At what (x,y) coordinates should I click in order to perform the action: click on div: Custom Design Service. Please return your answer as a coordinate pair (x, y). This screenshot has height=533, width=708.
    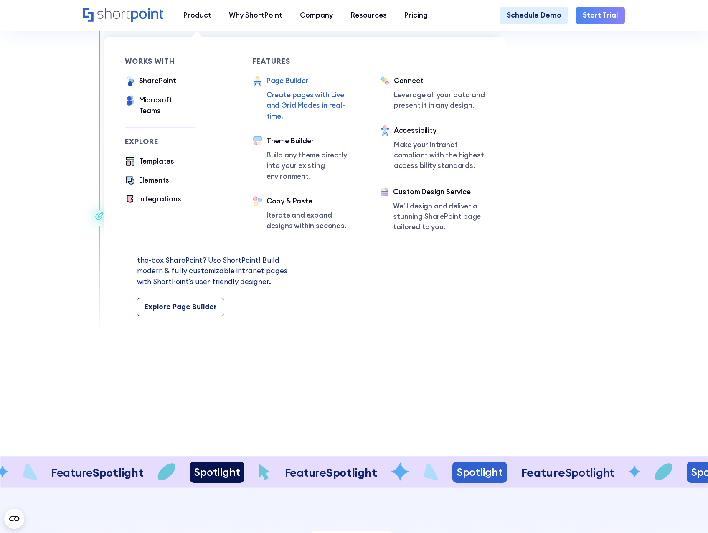
    Looking at the image, I should click on (439, 192).